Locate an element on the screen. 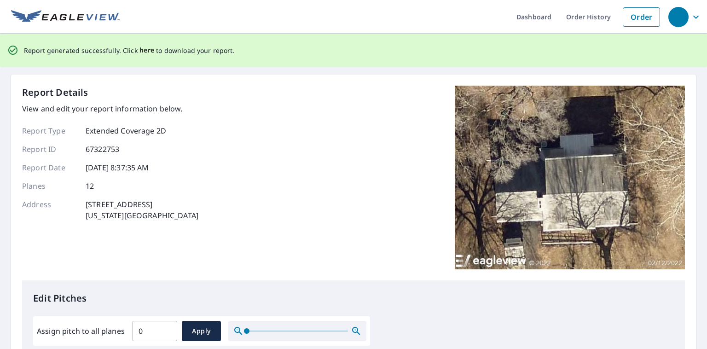  p: Edit Pitches is located at coordinates (354, 298).